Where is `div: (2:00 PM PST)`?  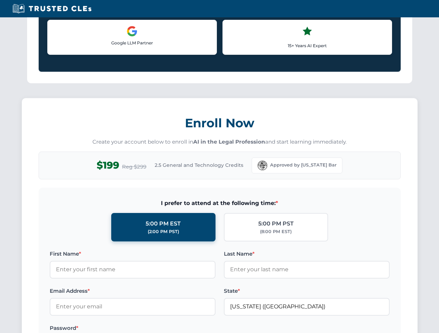
div: (2:00 PM PST) is located at coordinates (163, 232).